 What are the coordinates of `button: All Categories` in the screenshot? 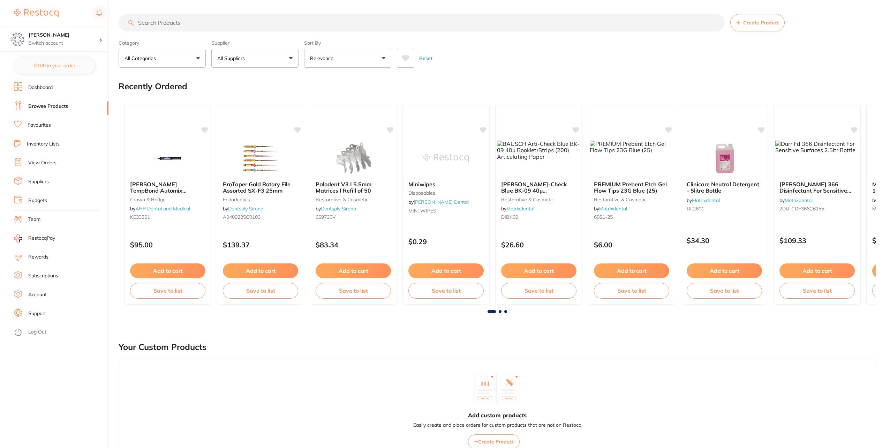 It's located at (162, 58).